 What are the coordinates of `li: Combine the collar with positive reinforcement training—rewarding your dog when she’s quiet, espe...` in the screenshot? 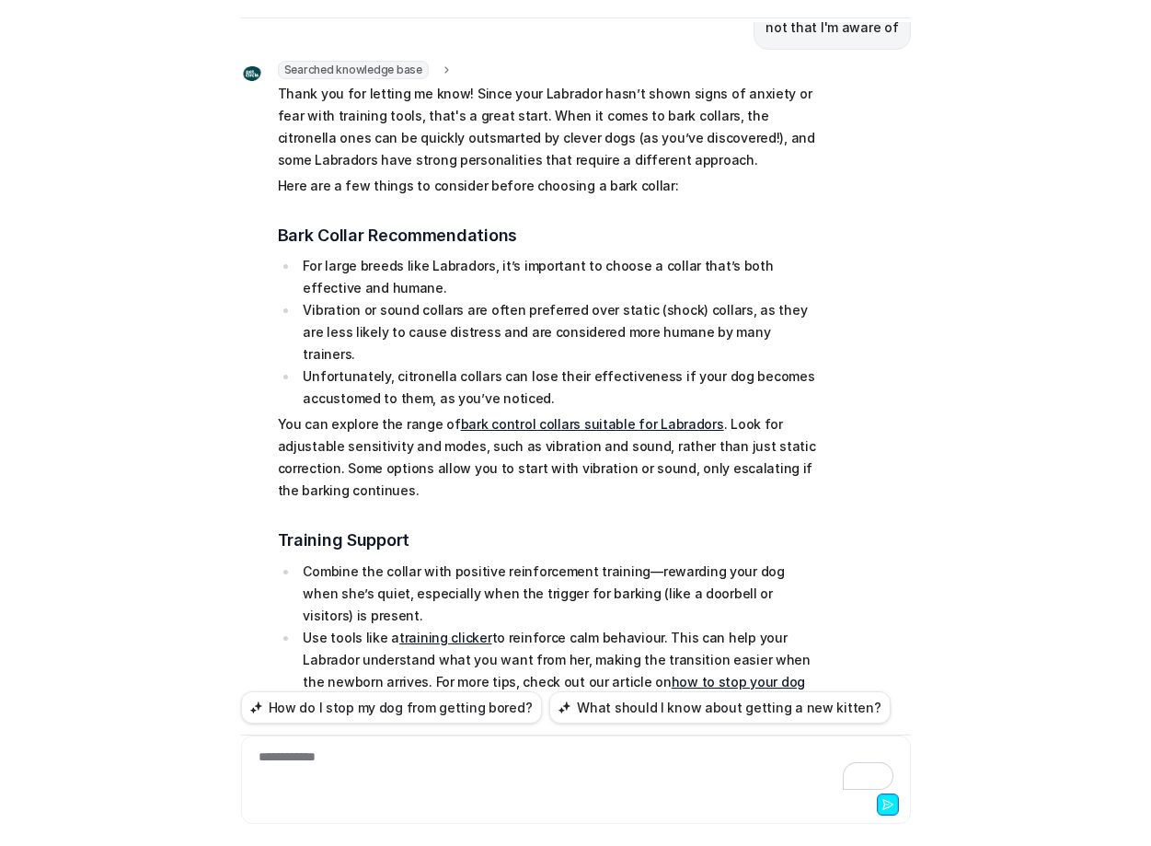 It's located at (557, 594).